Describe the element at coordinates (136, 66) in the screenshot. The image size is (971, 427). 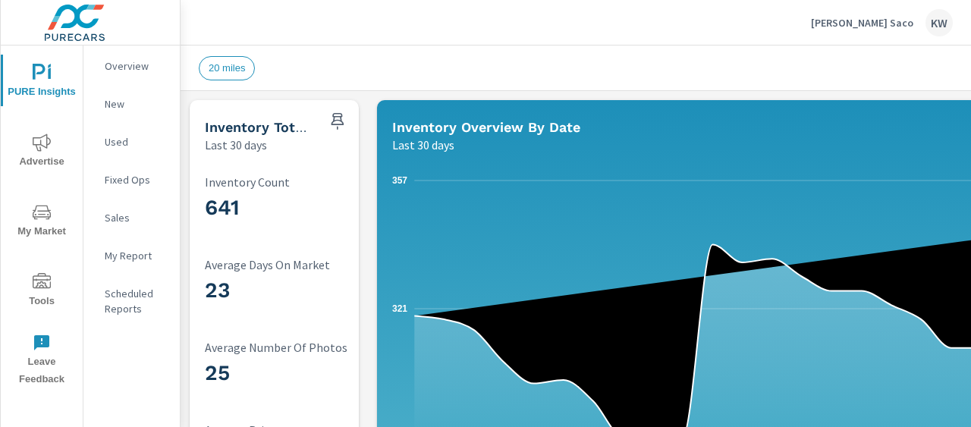
I see `p: Overview` at that location.